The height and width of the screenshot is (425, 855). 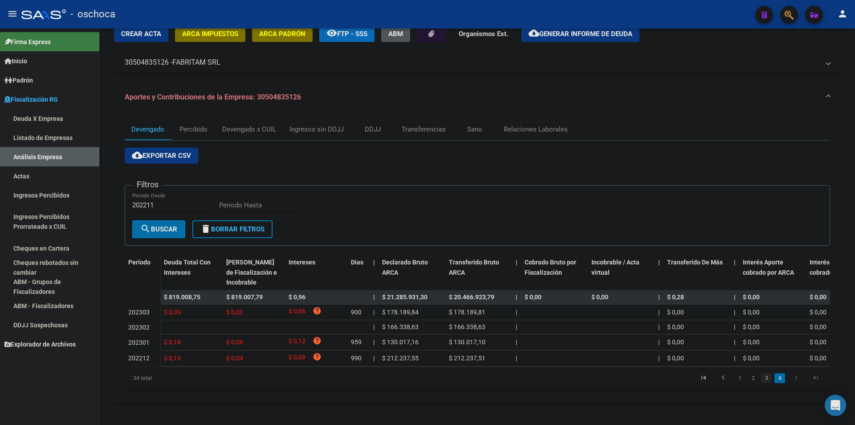 What do you see at coordinates (356, 358) in the screenshot?
I see `span: 990` at bounding box center [356, 358].